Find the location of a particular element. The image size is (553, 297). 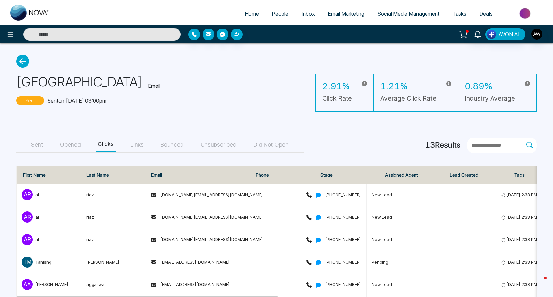

img: Market-place.gif is located at coordinates (526, 13).